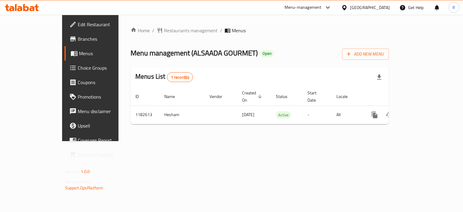 This screenshot has height=212, width=463. What do you see at coordinates (102, 24) in the screenshot?
I see `a: Edit Restaurant` at bounding box center [102, 24].